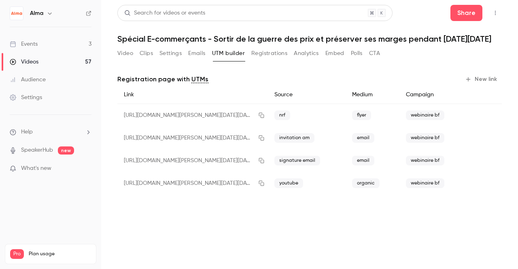 The height and width of the screenshot is (269, 518). What do you see at coordinates (228, 53) in the screenshot?
I see `button: UTM builder` at bounding box center [228, 53].